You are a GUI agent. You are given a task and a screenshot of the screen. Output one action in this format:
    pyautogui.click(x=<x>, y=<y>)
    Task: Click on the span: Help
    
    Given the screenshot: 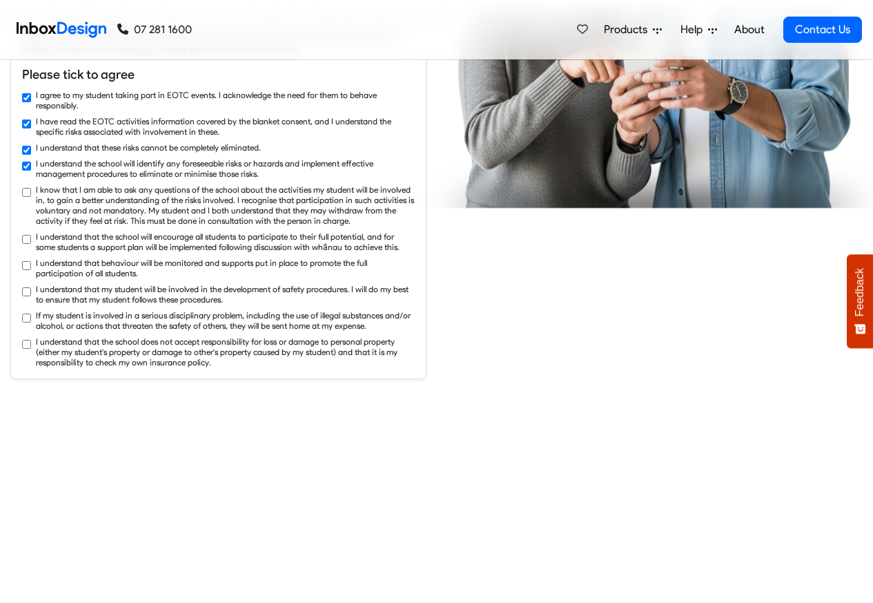 What is the action you would take?
    pyautogui.click(x=694, y=30)
    